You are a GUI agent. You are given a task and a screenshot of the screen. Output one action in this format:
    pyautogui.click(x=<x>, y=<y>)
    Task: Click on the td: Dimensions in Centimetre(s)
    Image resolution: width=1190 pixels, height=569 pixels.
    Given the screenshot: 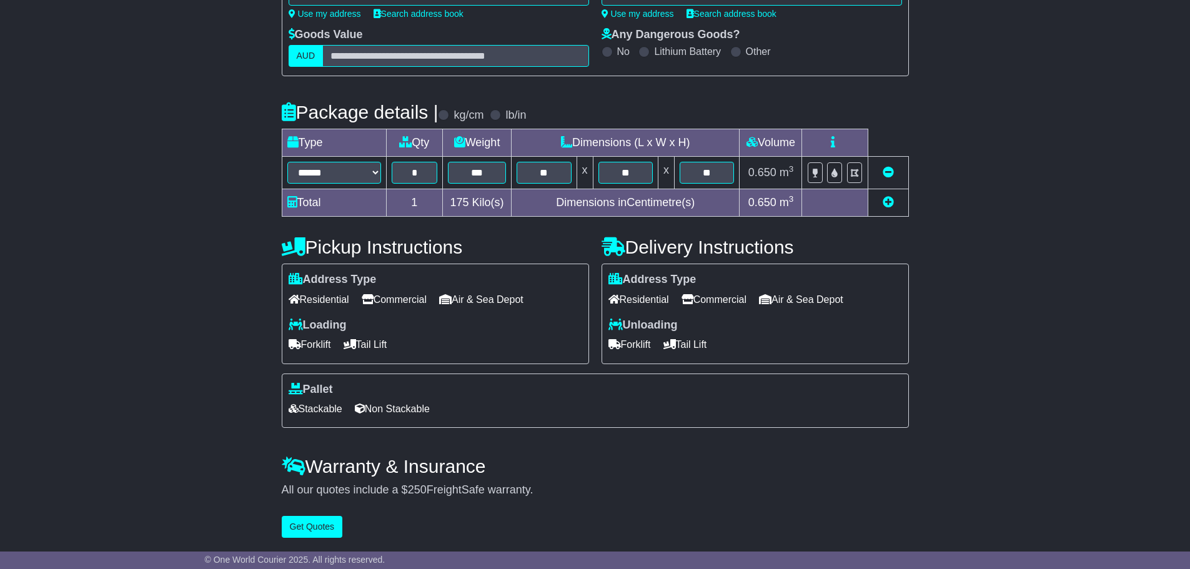 What is the action you would take?
    pyautogui.click(x=625, y=203)
    